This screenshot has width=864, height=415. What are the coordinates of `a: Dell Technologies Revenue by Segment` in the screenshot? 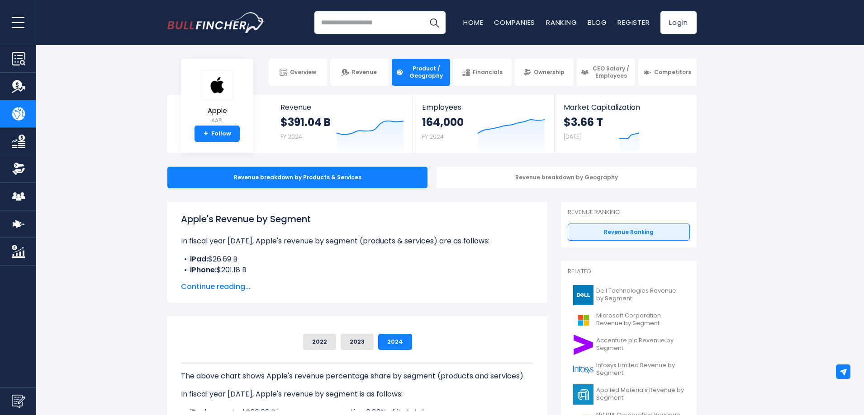 It's located at (628, 295).